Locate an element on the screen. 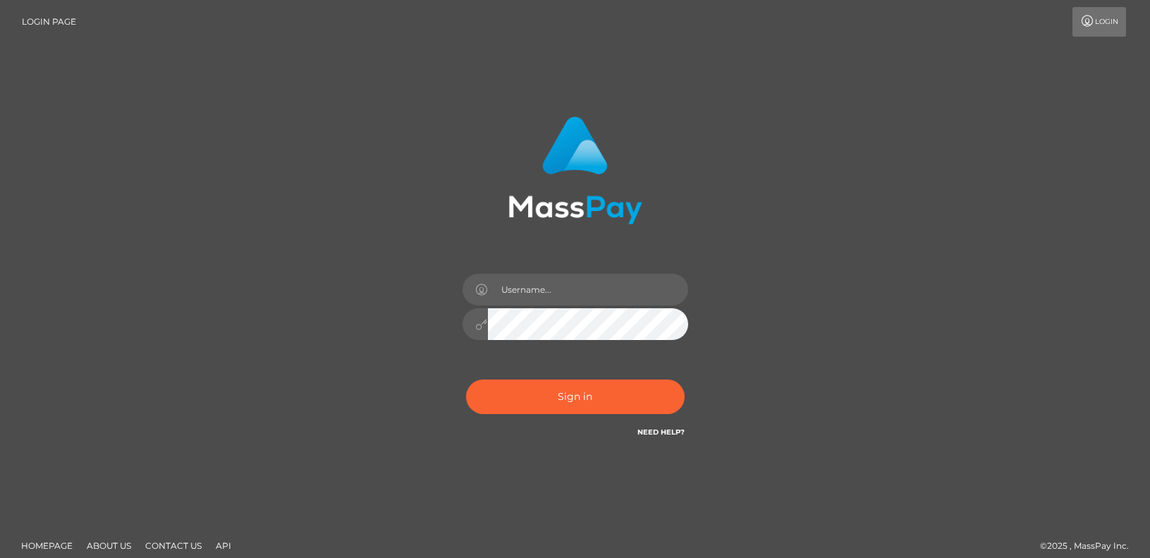 The height and width of the screenshot is (558, 1150). a: Homepage is located at coordinates (47, 545).